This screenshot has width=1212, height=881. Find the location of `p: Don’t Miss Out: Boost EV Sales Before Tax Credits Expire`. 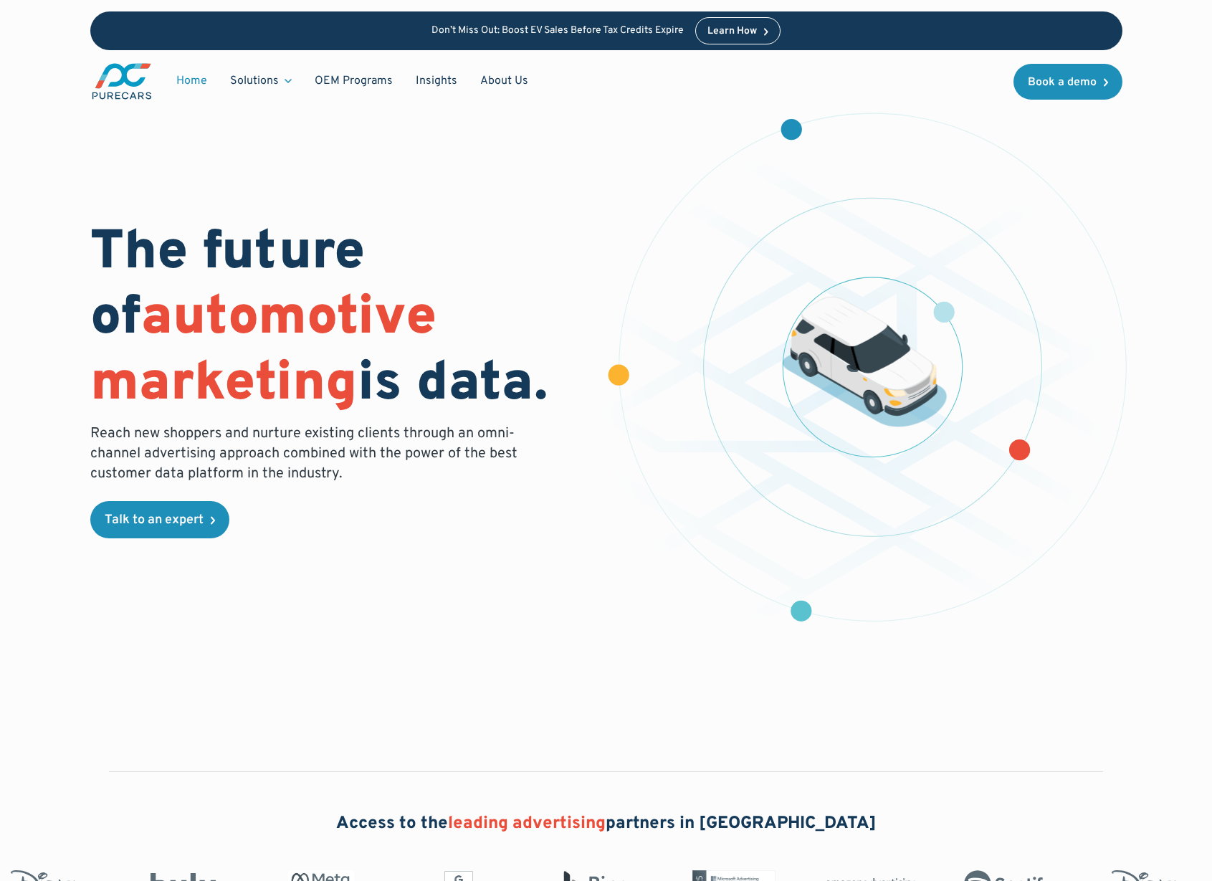

p: Don’t Miss Out: Boost EV Sales Before Tax Credits Expire is located at coordinates (558, 31).